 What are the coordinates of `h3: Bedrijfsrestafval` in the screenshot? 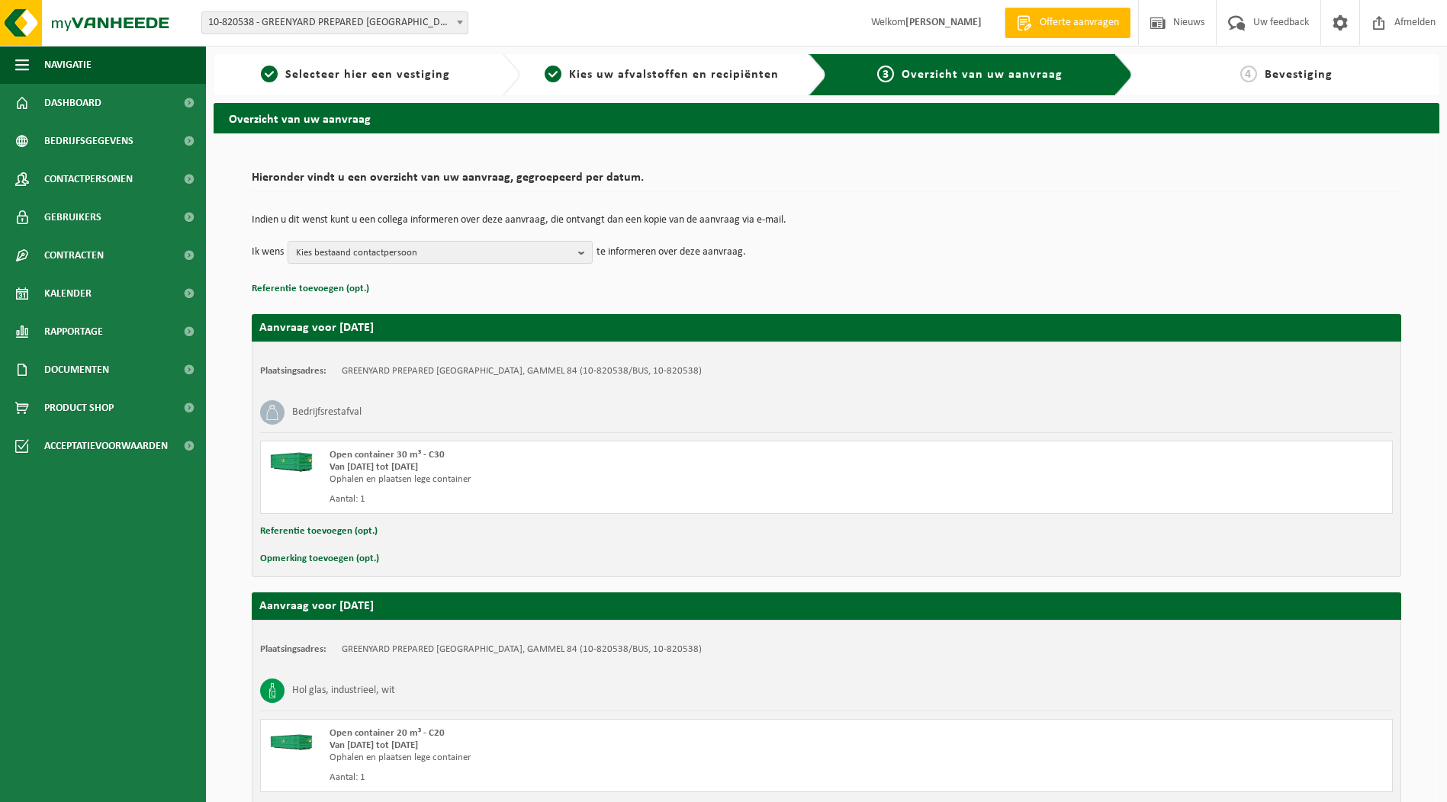 It's located at (326, 413).